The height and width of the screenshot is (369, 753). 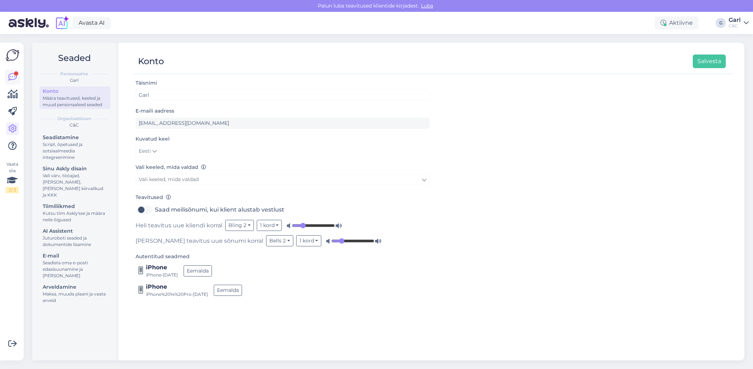 I want to click on b: Organisatsioon, so click(x=74, y=119).